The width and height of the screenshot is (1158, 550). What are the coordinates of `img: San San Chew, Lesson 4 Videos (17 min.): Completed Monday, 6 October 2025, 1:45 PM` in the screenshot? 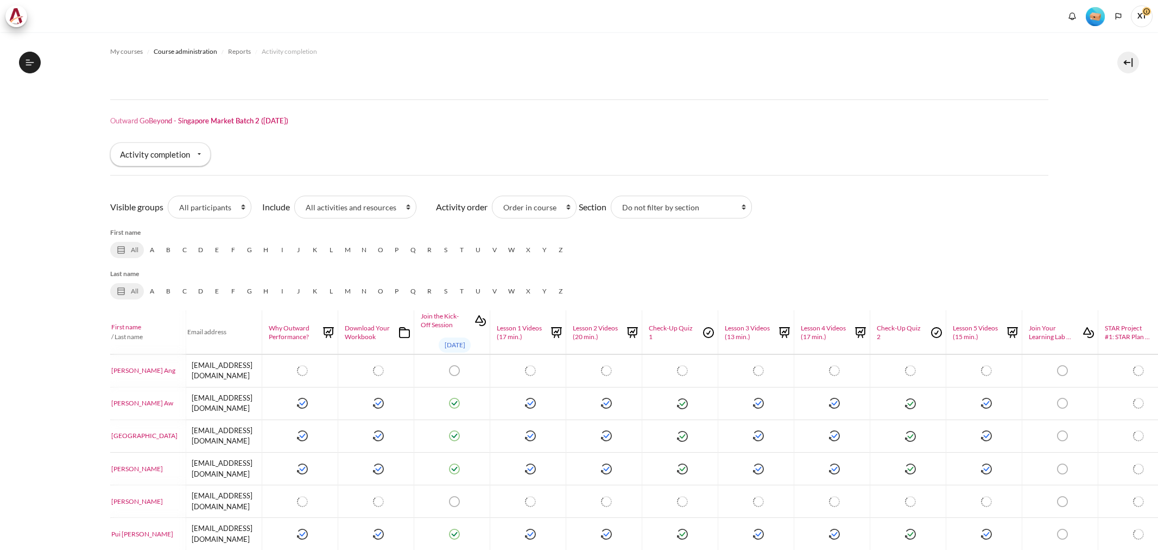 It's located at (835, 435).